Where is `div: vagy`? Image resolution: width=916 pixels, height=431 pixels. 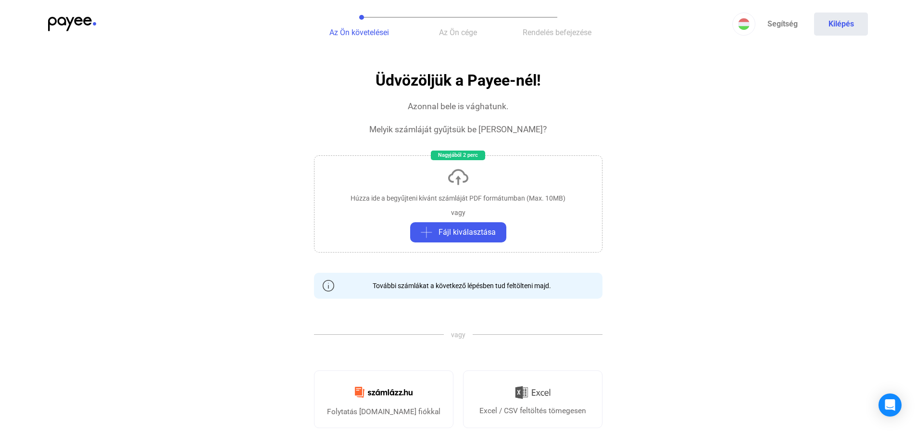
div: vagy is located at coordinates (458, 212).